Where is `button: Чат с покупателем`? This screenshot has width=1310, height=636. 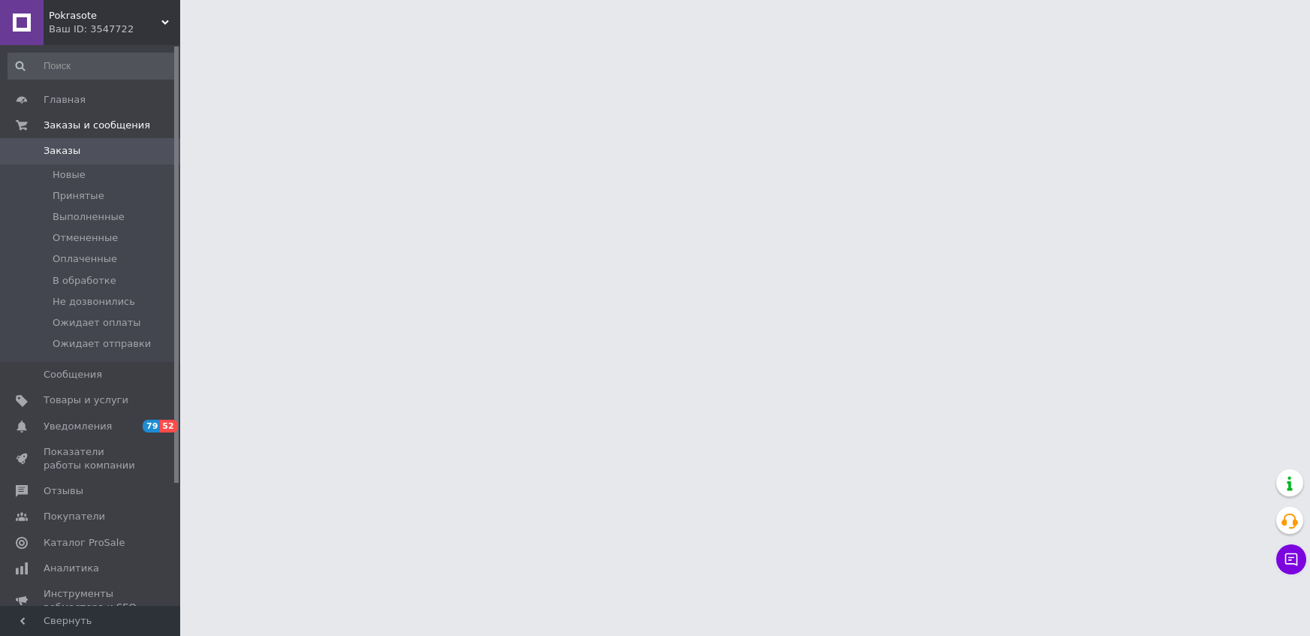
button: Чат с покупателем is located at coordinates (1292, 559).